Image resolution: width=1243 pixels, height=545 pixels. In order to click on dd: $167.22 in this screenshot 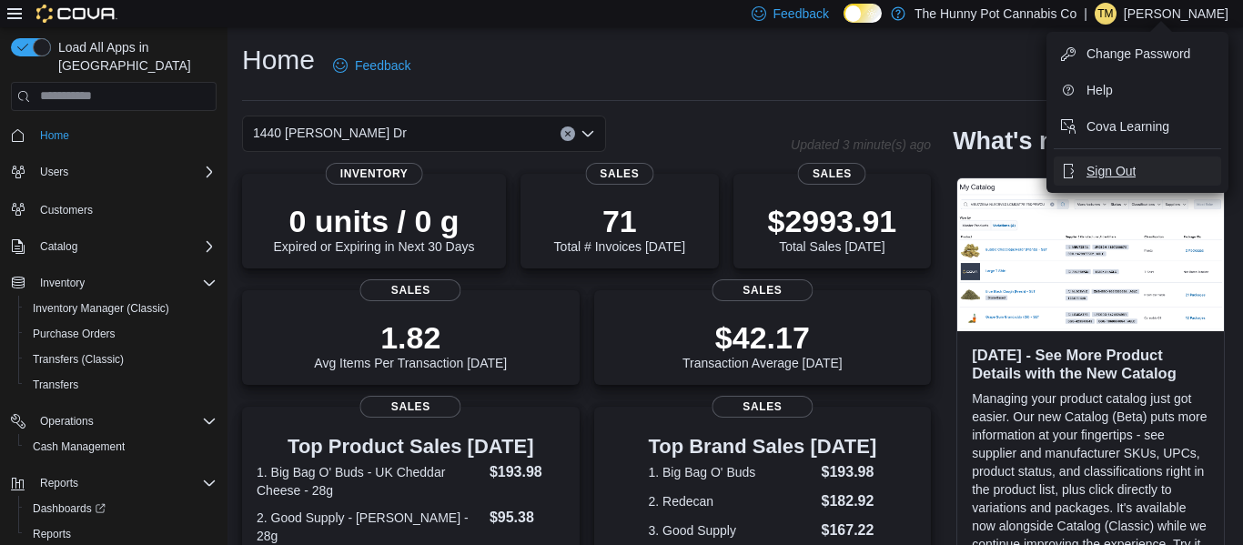, I will do `click(849, 530)`.